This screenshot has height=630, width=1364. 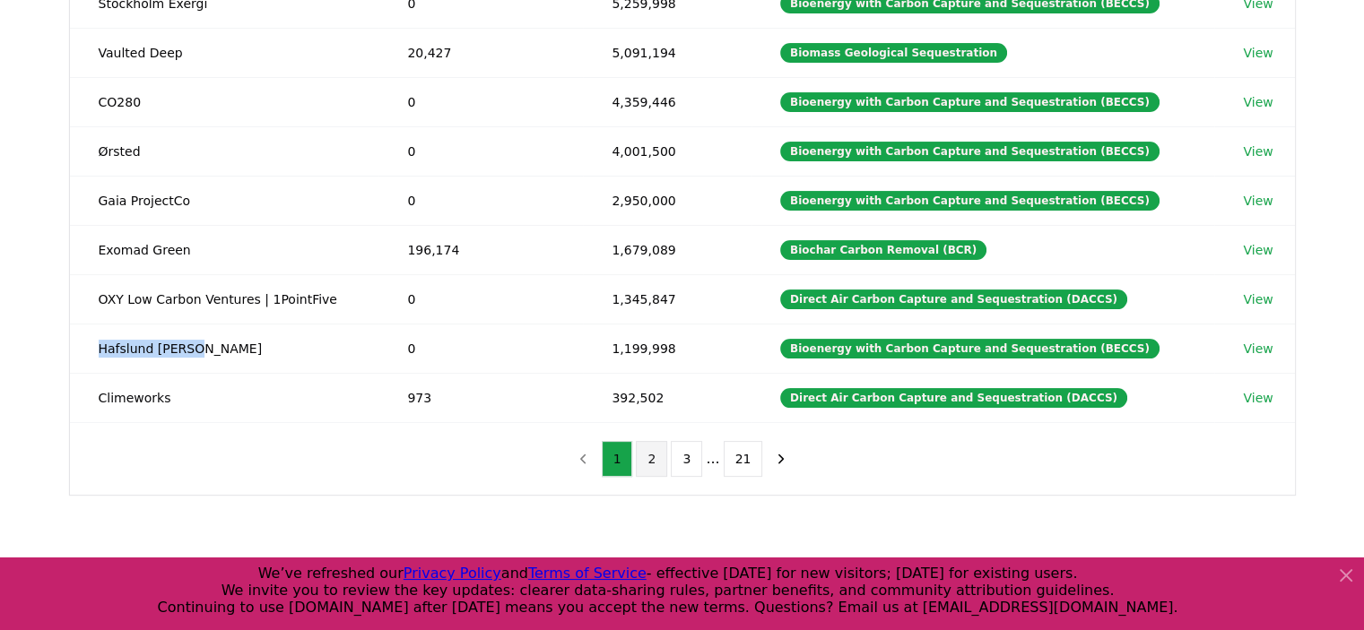 I want to click on button: 21, so click(x=743, y=459).